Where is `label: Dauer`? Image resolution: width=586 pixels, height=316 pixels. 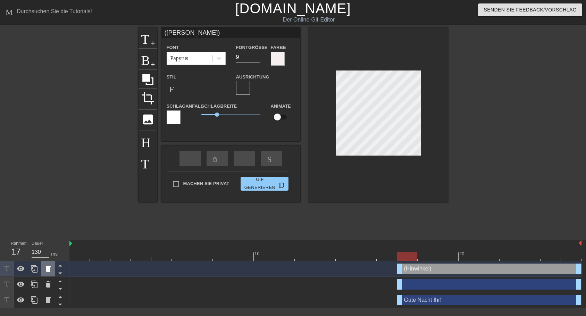 label: Dauer is located at coordinates (37, 244).